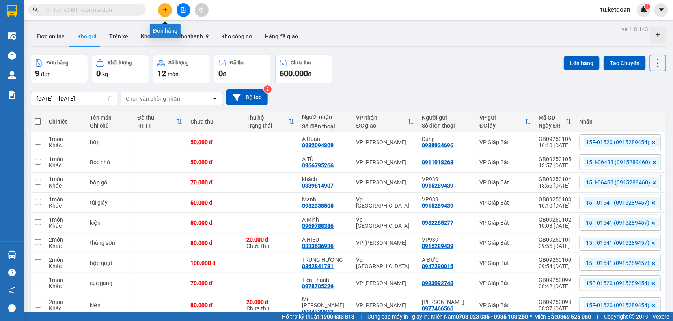 Image resolution: width=673 pixels, height=321 pixels. Describe the element at coordinates (215, 142) in the screenshot. I see `div: 50.000 đ` at that location.